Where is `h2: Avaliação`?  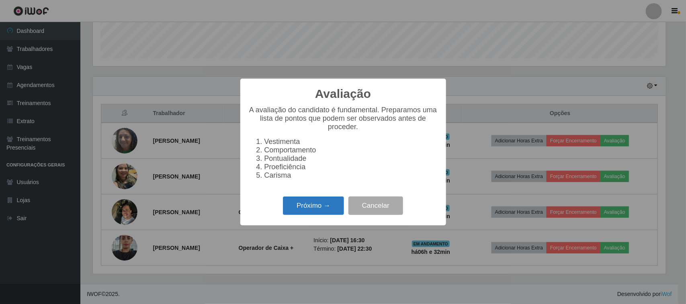 h2: Avaliação is located at coordinates (343, 94).